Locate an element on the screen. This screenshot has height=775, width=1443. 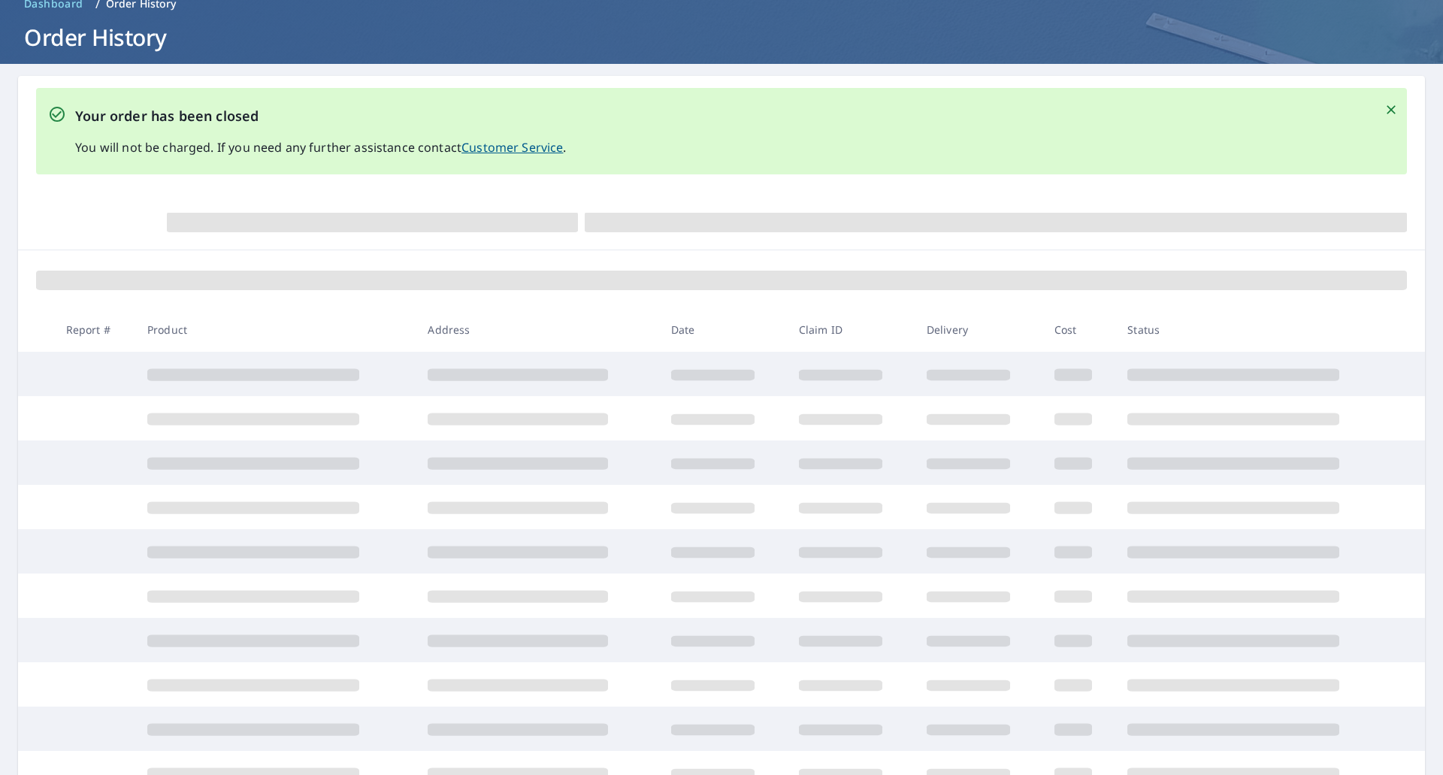
th: Report # is located at coordinates (95, 329).